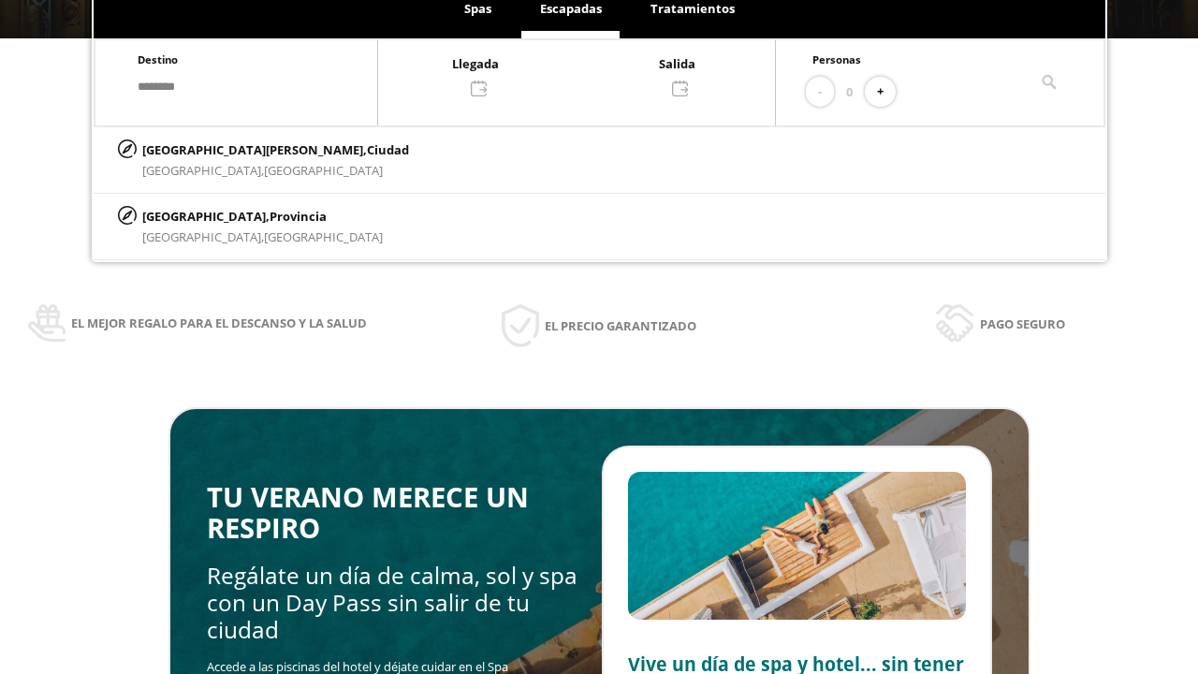 The height and width of the screenshot is (674, 1198). What do you see at coordinates (219, 323) in the screenshot?
I see `span: El mejor regalo para el descanso y la salud` at bounding box center [219, 323].